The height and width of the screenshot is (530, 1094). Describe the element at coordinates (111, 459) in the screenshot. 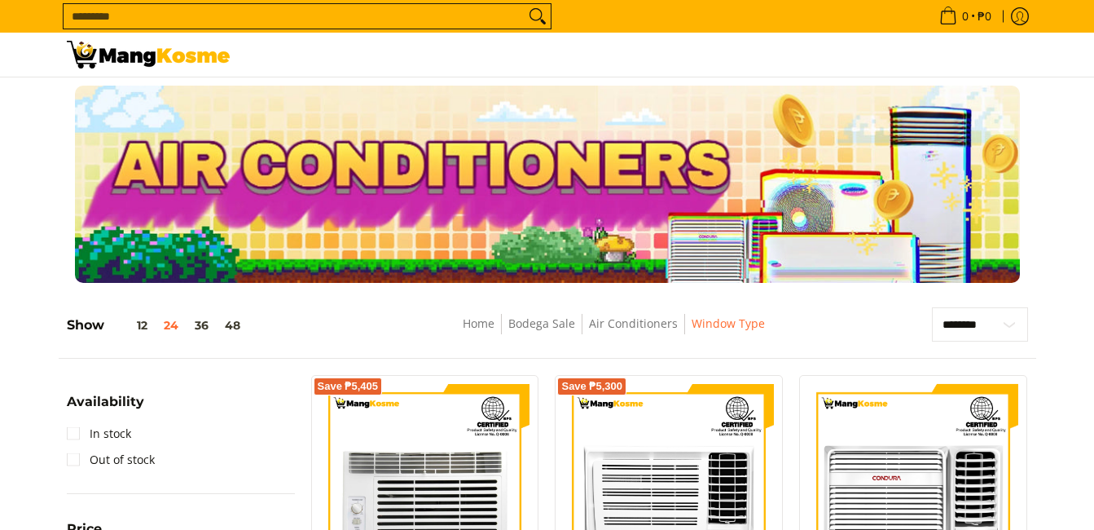

I see `a: Out of stock` at that location.